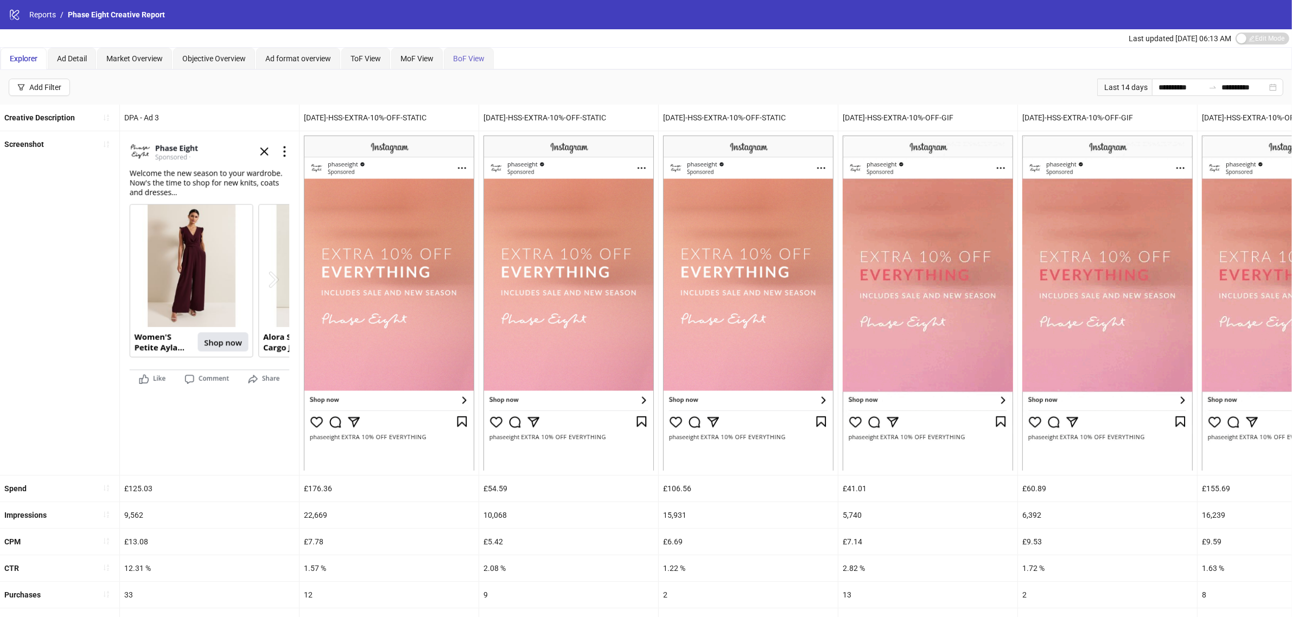 This screenshot has width=1292, height=617. What do you see at coordinates (1213, 87) in the screenshot?
I see `span: swap-right` at bounding box center [1213, 87].